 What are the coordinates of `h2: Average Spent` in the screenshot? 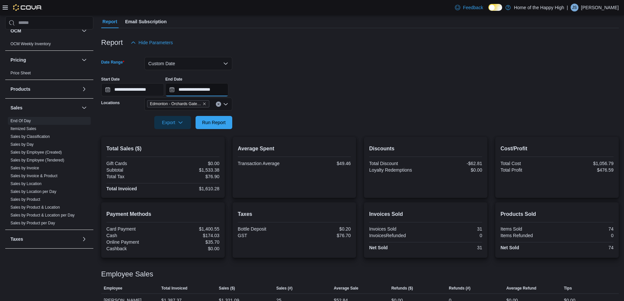 It's located at (294, 149).